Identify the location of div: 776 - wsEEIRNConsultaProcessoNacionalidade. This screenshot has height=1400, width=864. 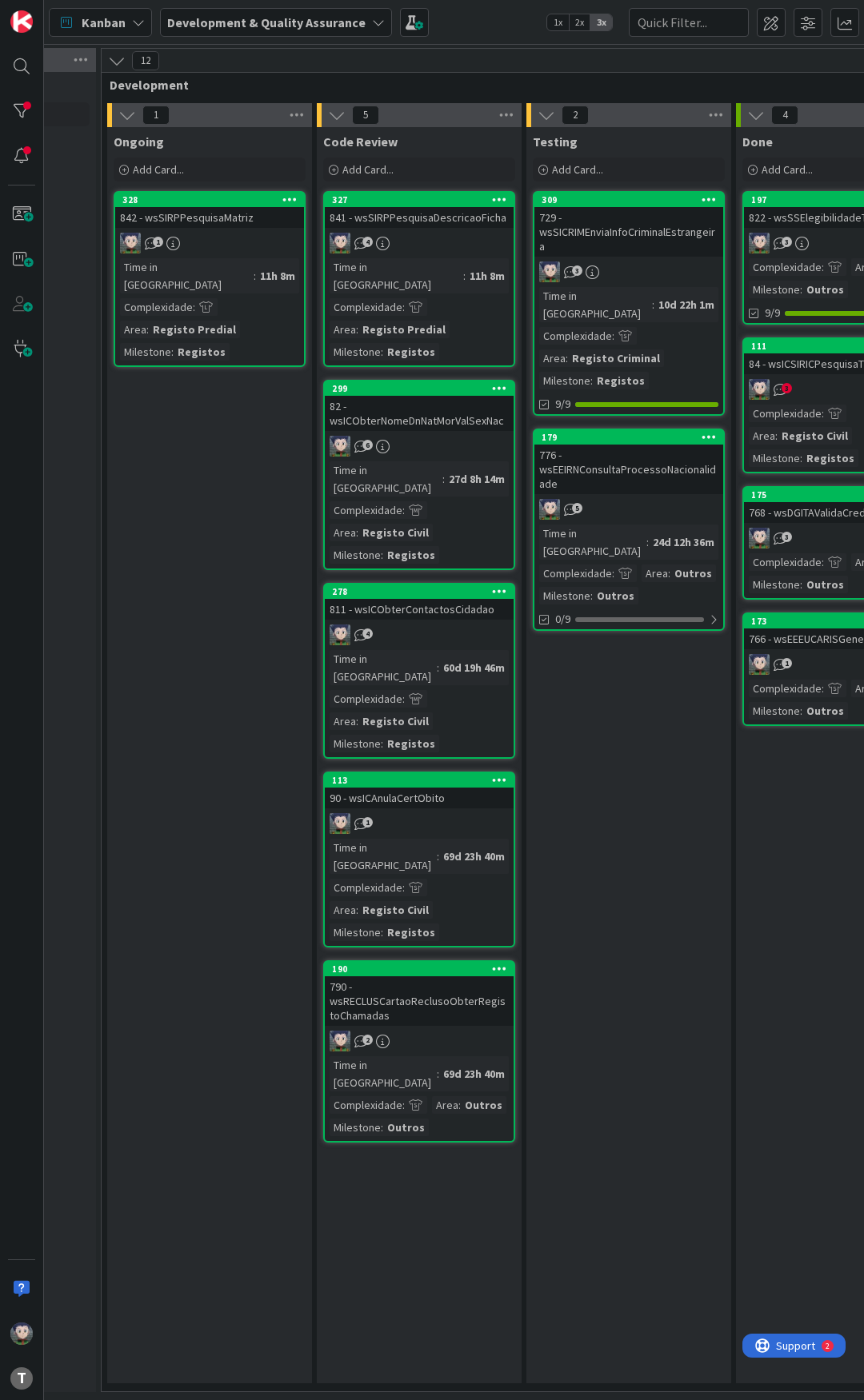
(629, 469).